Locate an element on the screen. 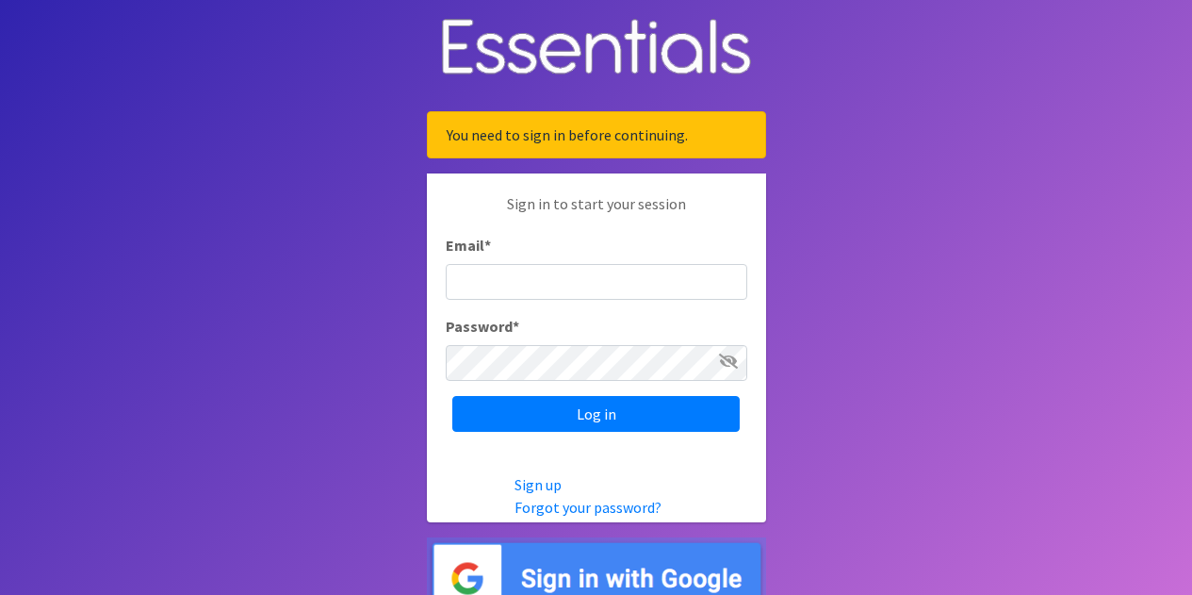 The width and height of the screenshot is (1192, 595). a: Forgot your password? is located at coordinates (588, 507).